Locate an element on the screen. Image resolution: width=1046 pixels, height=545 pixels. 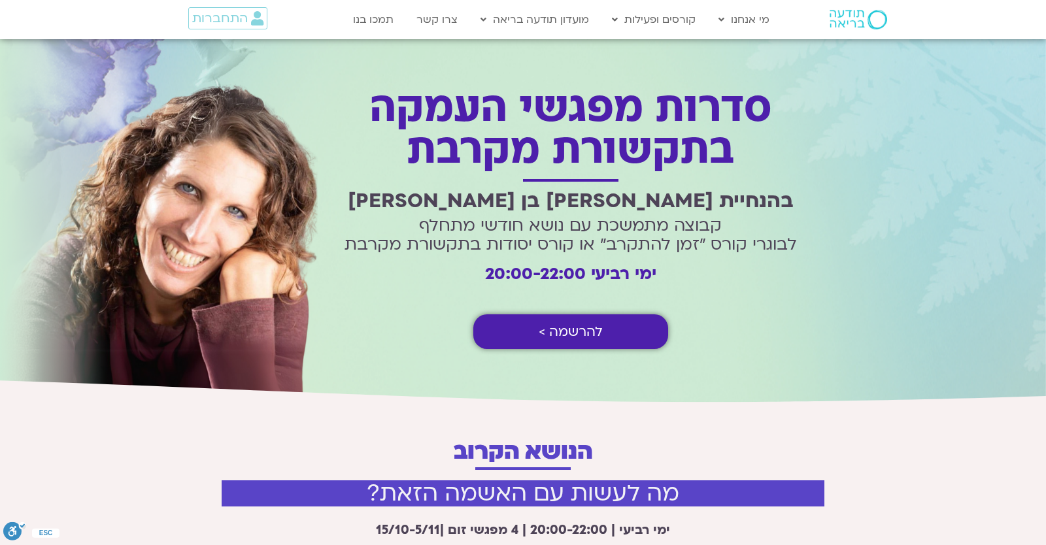
a: קורסים ופעילות is located at coordinates (654, 20).